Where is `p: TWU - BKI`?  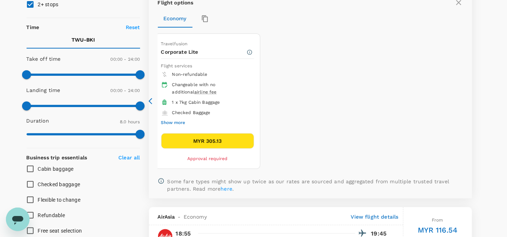
p: TWU - BKI is located at coordinates (83, 40).